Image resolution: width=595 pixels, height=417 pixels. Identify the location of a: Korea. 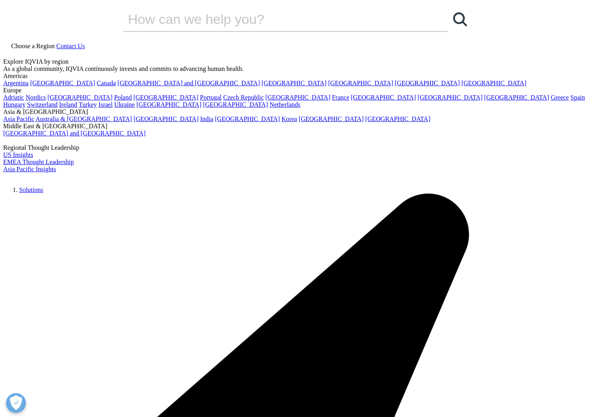
(289, 119).